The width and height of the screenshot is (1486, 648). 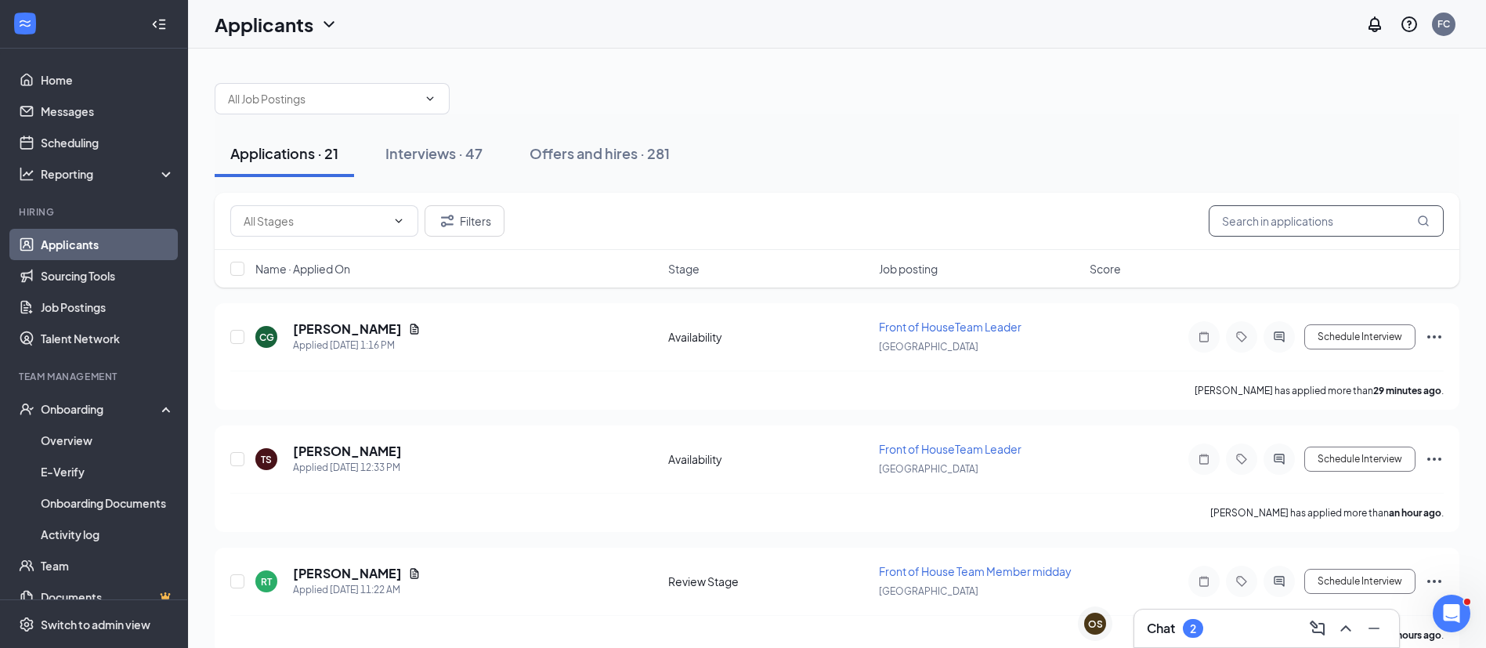 What do you see at coordinates (96, 624) in the screenshot?
I see `div: Switch to admin view` at bounding box center [96, 624].